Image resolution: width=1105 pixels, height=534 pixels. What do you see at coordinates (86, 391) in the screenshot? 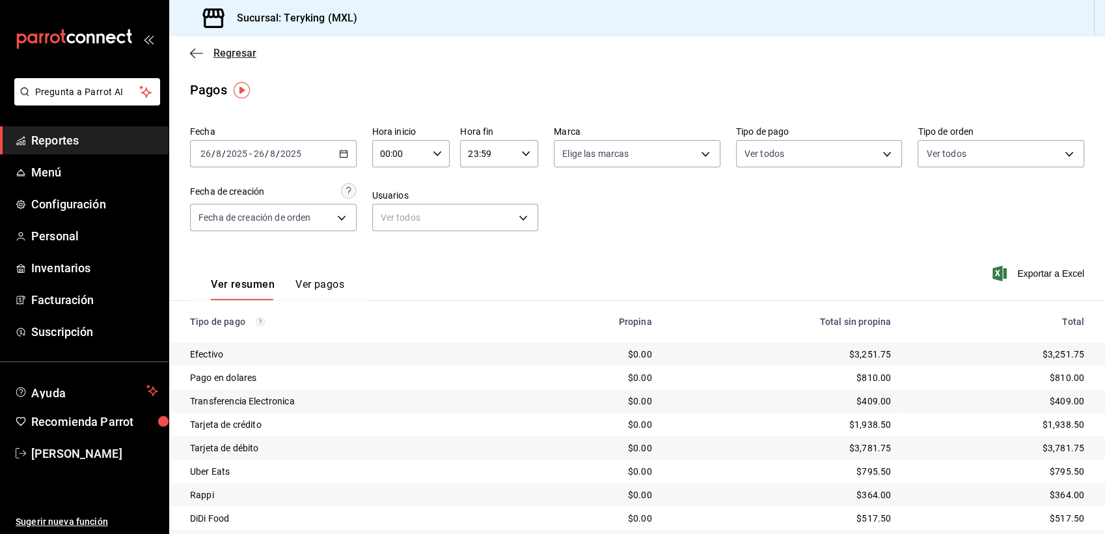
I see `span: Ayuda` at bounding box center [86, 391].